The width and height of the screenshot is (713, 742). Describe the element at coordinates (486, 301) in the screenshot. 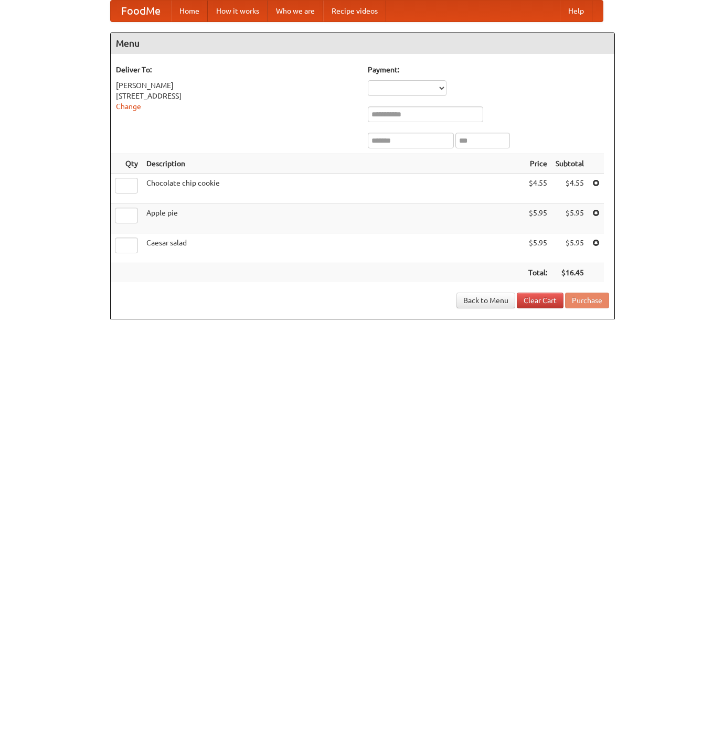

I see `a: Back to Menu` at that location.